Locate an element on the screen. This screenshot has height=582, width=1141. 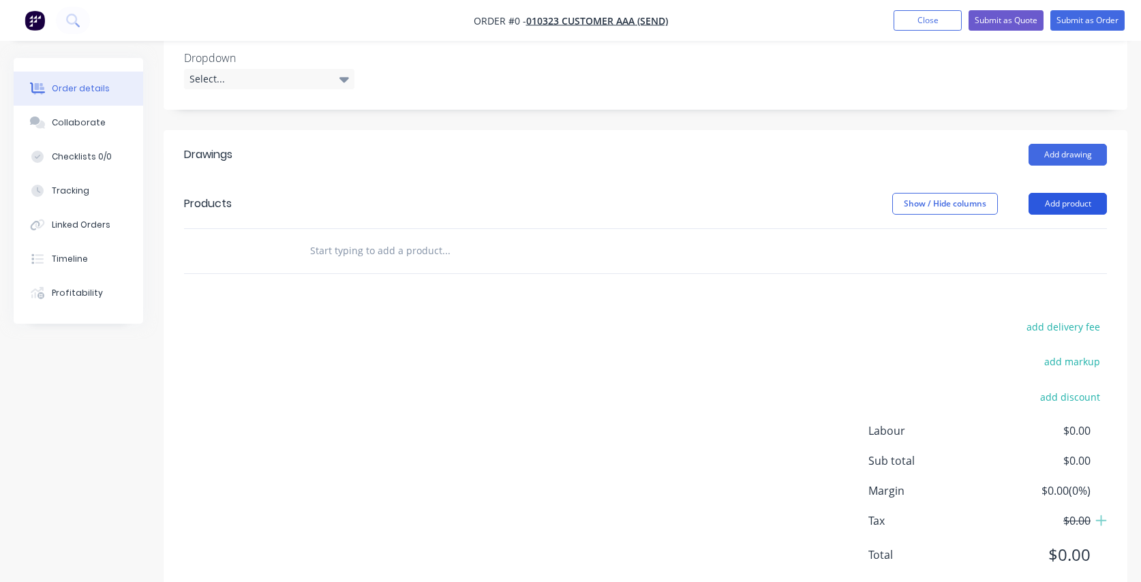
div: Order details is located at coordinates (80, 89).